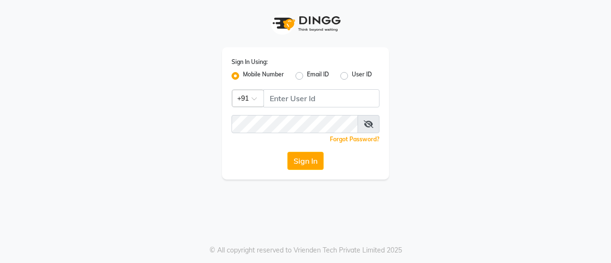  Describe the element at coordinates (305, 23) in the screenshot. I see `img: logo1.svg` at that location.